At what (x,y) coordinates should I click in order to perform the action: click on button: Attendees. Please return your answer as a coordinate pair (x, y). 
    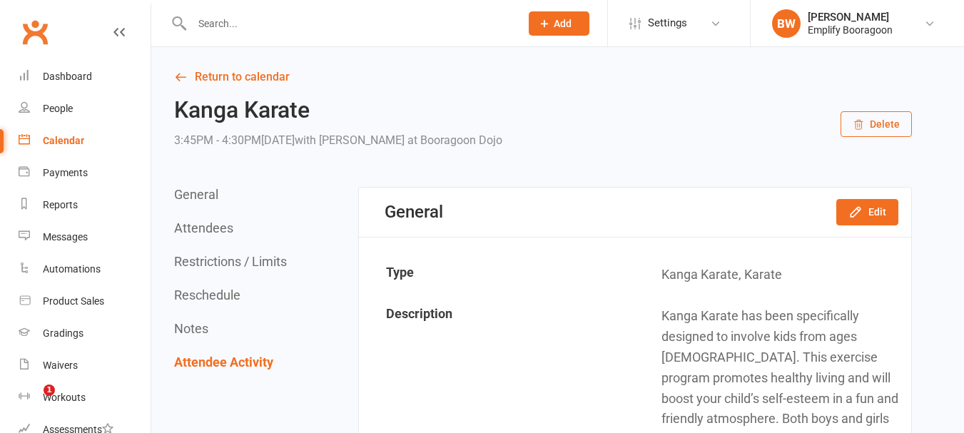
    Looking at the image, I should click on (203, 228).